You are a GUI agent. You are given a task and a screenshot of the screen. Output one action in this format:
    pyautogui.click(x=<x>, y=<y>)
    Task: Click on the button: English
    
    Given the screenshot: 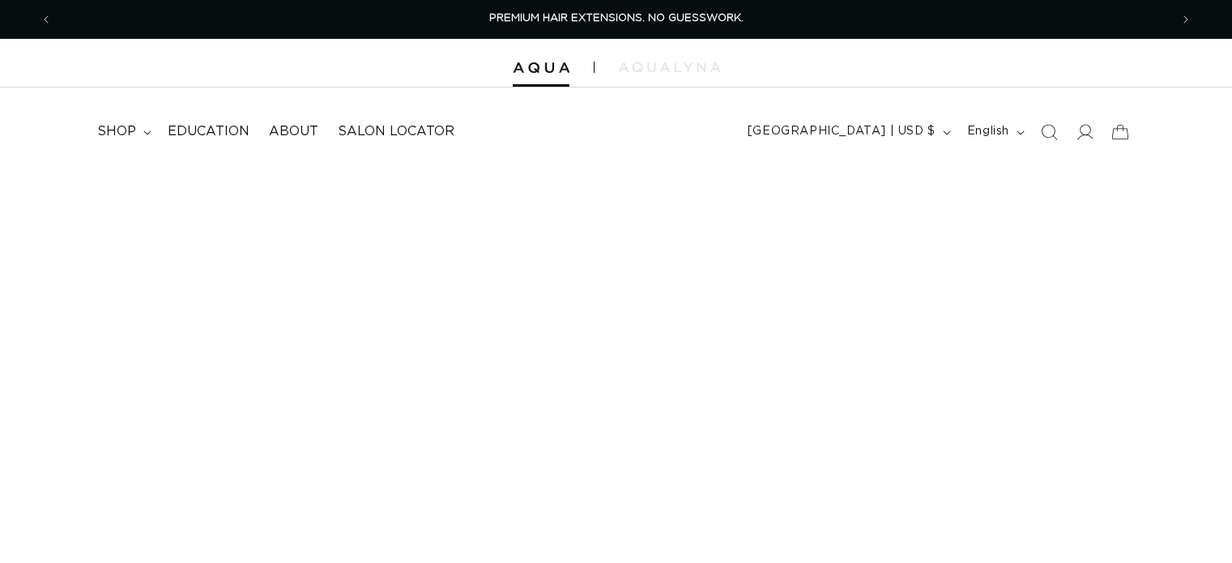 What is the action you would take?
    pyautogui.click(x=994, y=132)
    